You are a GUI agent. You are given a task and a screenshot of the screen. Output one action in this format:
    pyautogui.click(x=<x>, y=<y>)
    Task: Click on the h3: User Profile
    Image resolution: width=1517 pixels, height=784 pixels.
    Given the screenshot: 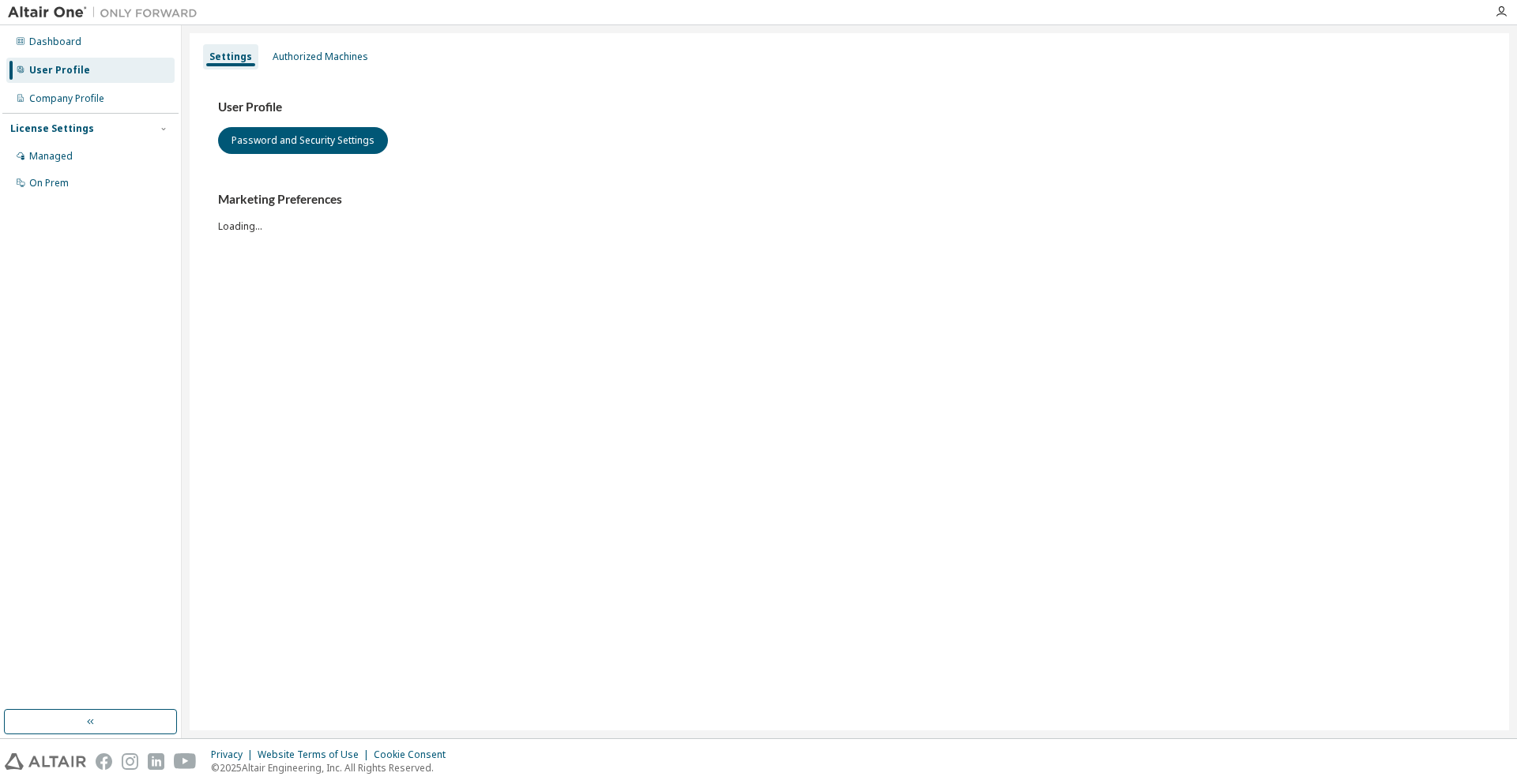 What is the action you would take?
    pyautogui.click(x=849, y=107)
    